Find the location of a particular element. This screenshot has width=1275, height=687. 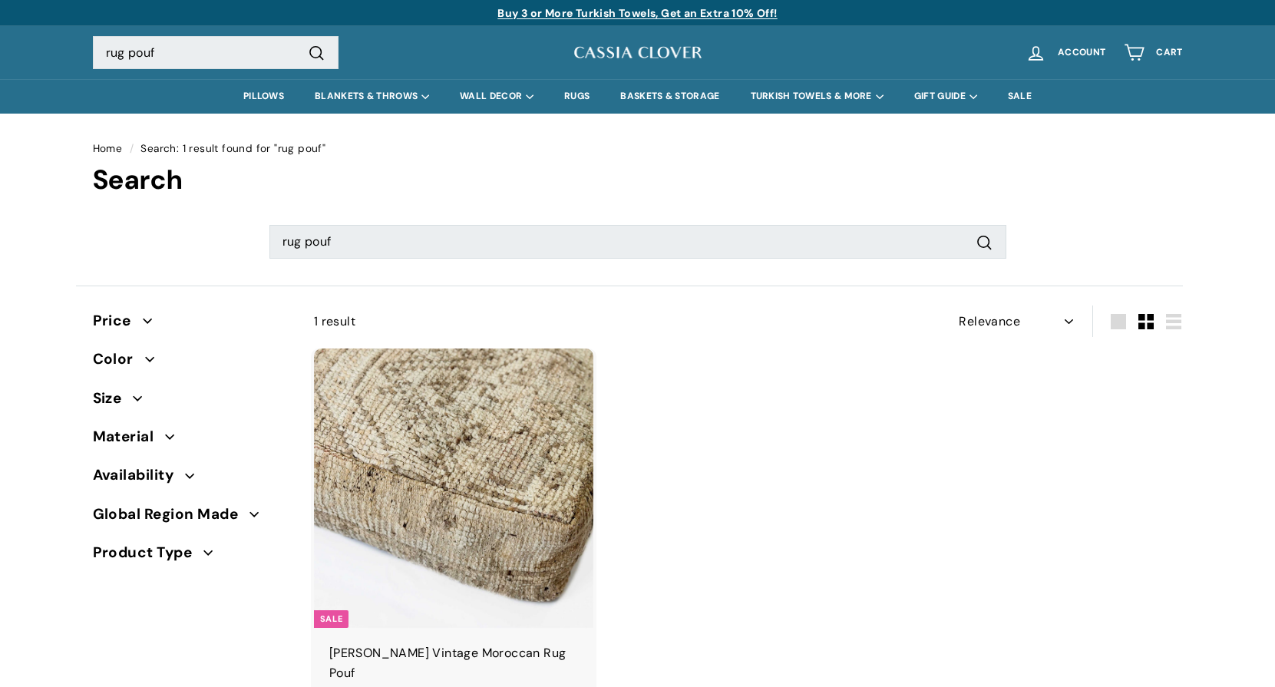

button: Color is located at coordinates (191, 363).